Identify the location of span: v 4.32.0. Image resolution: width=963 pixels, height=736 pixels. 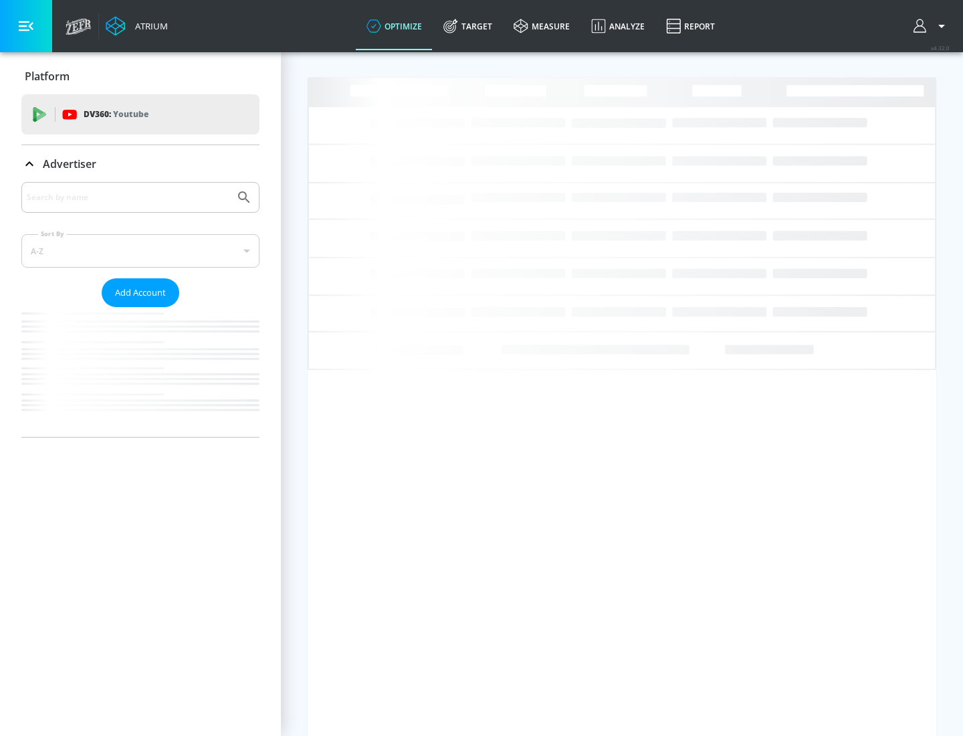
(941, 47).